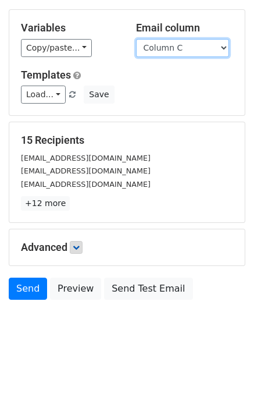 This screenshot has height=397, width=254. What do you see at coordinates (56, 48) in the screenshot?
I see `a: Copy/paste...` at bounding box center [56, 48].